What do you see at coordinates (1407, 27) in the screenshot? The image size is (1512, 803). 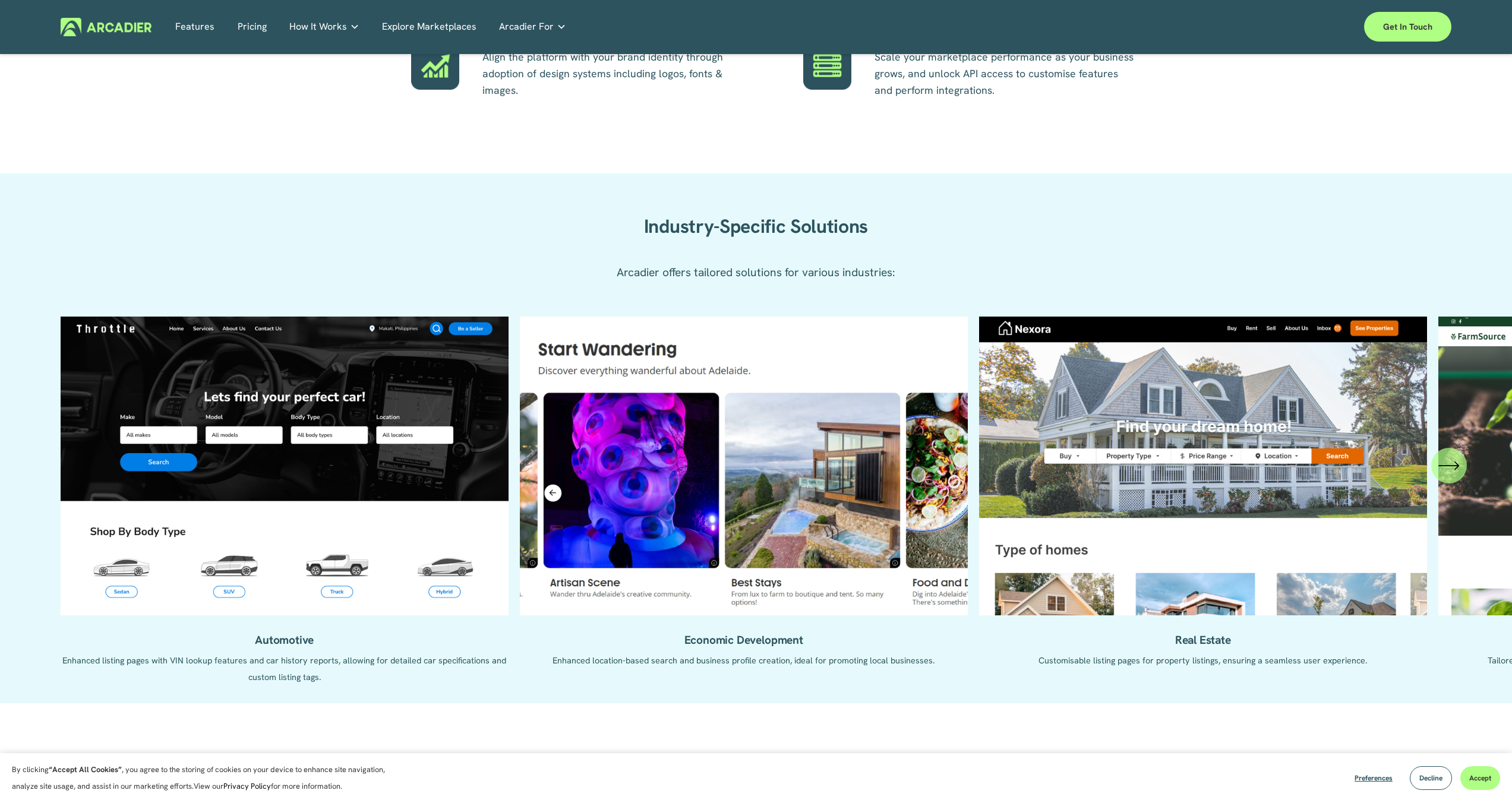 I see `a: Get in touch` at bounding box center [1407, 27].